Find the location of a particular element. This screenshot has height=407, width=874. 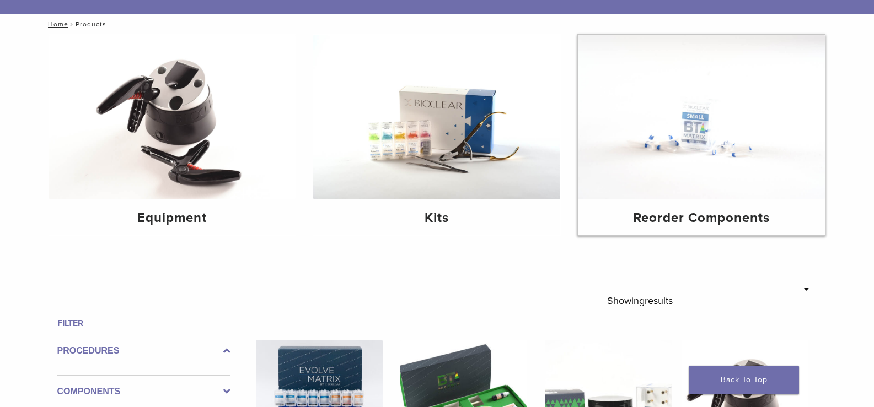

p: Showing results is located at coordinates (639, 301).